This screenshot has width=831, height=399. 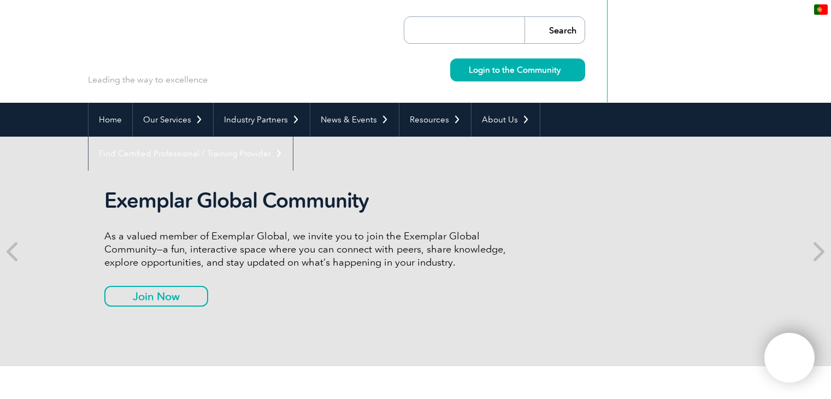 I want to click on a: About Us, so click(x=505, y=120).